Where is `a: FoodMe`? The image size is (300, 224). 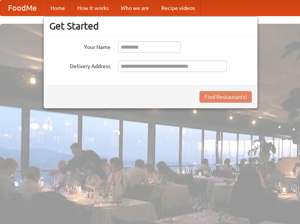
a: FoodMe is located at coordinates (22, 8).